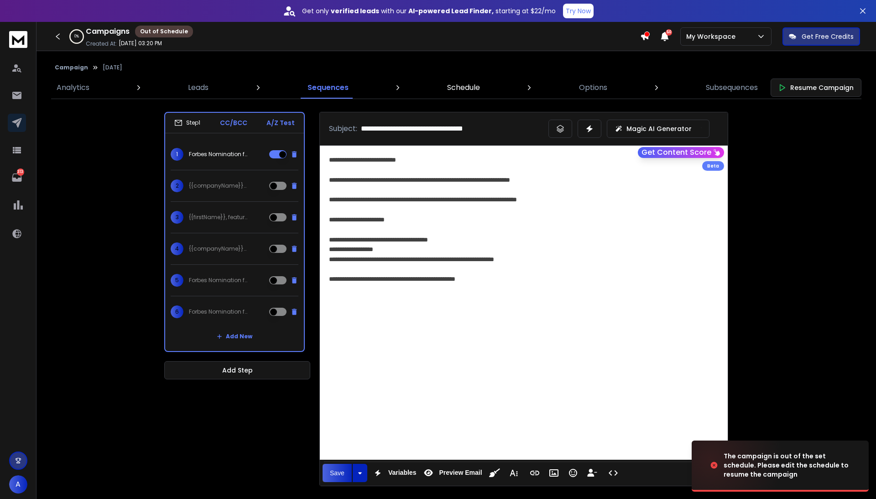  Describe the element at coordinates (177, 186) in the screenshot. I see `span: 2` at that location.